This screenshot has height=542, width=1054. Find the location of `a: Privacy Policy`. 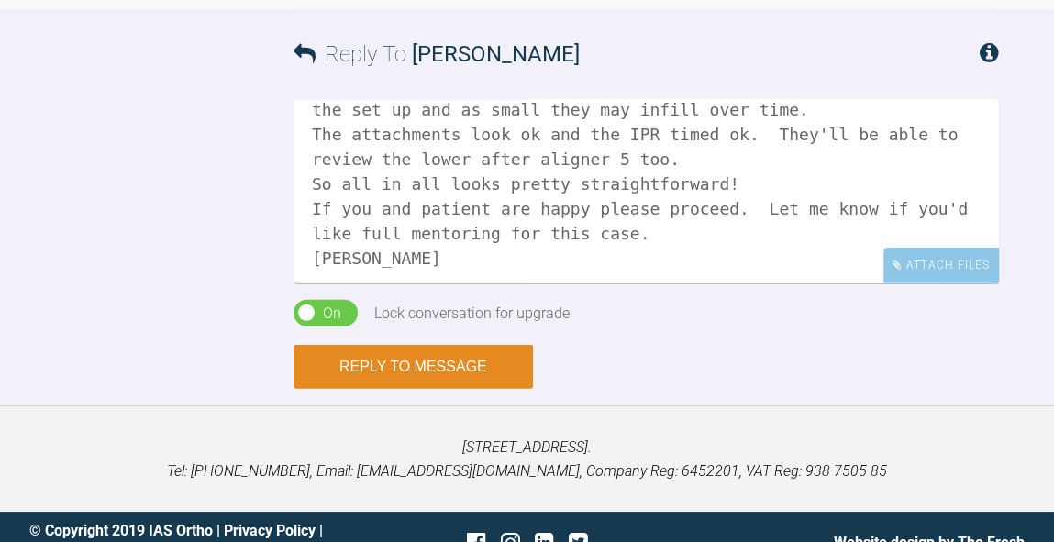

a: Privacy Policy is located at coordinates (270, 530).